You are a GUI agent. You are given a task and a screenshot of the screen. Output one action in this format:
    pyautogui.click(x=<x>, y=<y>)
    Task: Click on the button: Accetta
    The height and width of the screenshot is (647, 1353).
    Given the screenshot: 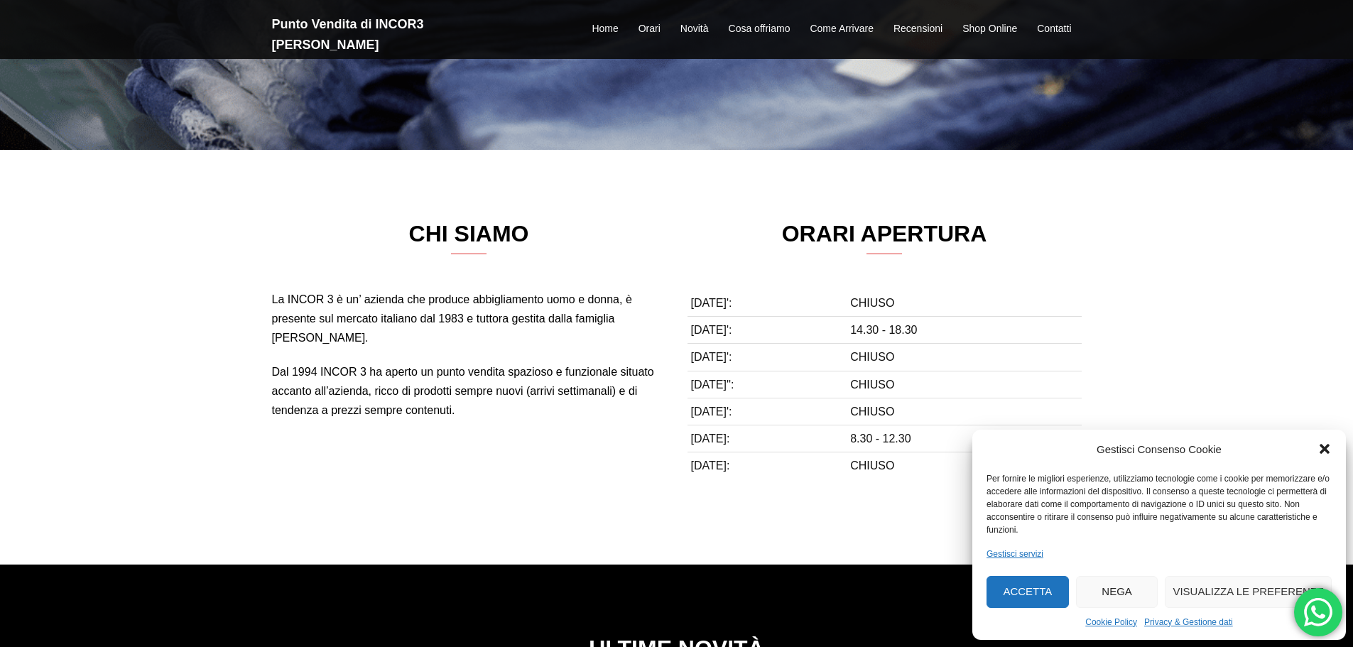 What is the action you would take?
    pyautogui.click(x=1028, y=592)
    